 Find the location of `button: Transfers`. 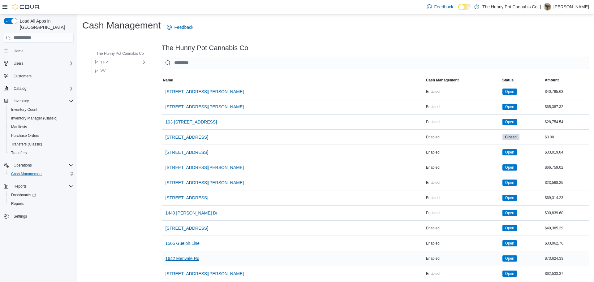

button: Transfers is located at coordinates (41, 153).